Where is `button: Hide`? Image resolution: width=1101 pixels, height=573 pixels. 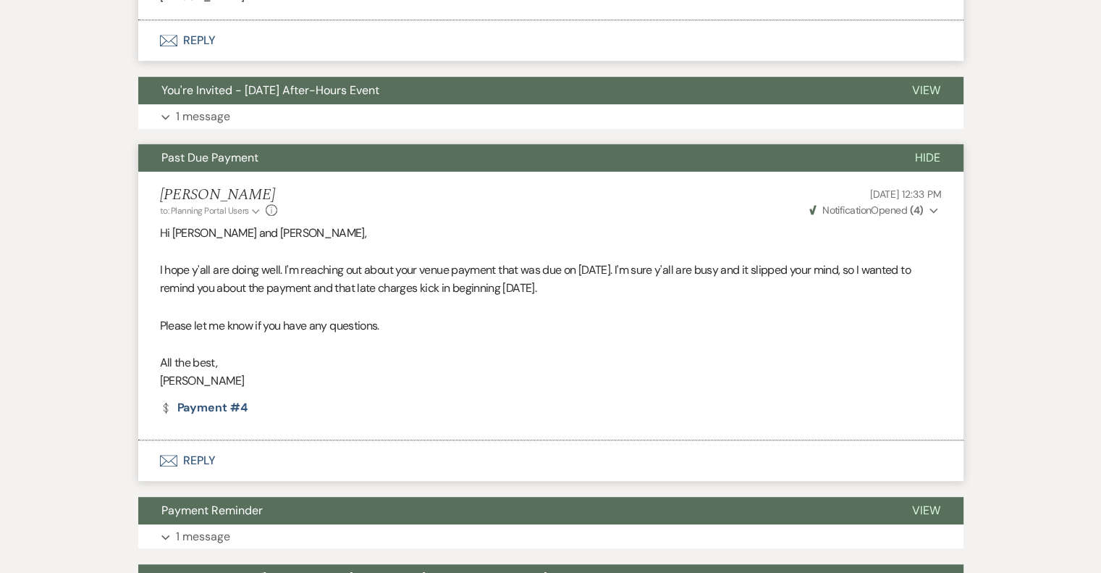
button: Hide is located at coordinates (927, 158).